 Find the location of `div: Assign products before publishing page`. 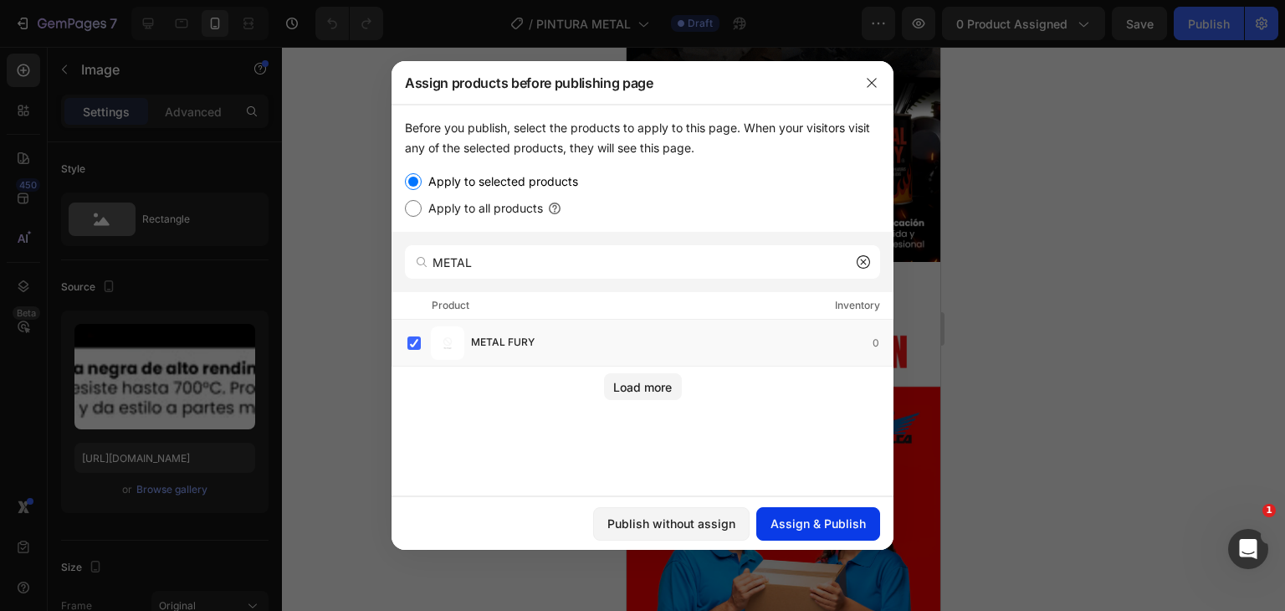

div: Assign products before publishing page is located at coordinates (621, 83).